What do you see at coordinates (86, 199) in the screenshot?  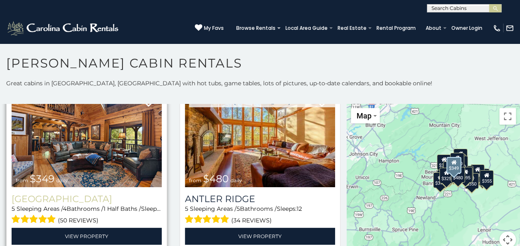 I see `h3: Diamond Creek Lodge` at bounding box center [86, 199].